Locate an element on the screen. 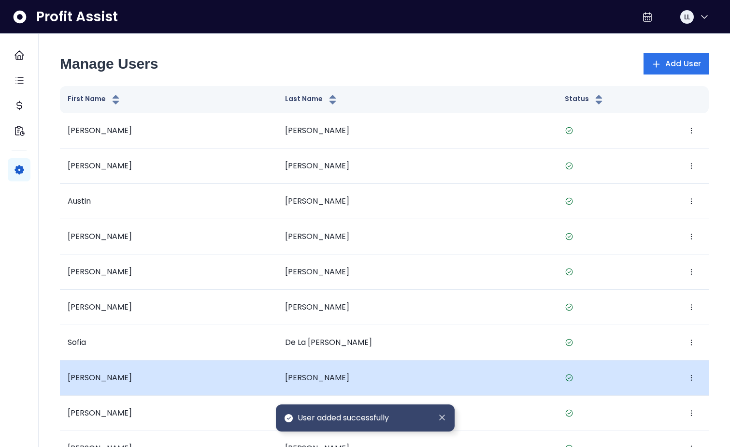 This screenshot has height=447, width=730. button: First Name is located at coordinates (95, 100).